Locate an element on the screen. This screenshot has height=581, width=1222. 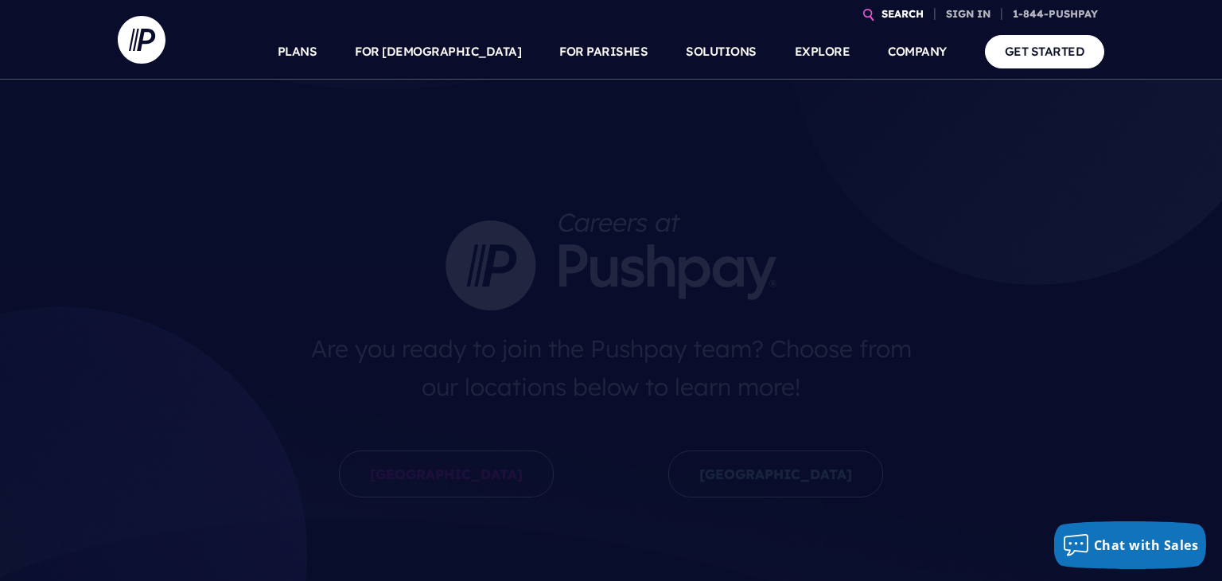
a: FOR PARISHES is located at coordinates (603, 52).